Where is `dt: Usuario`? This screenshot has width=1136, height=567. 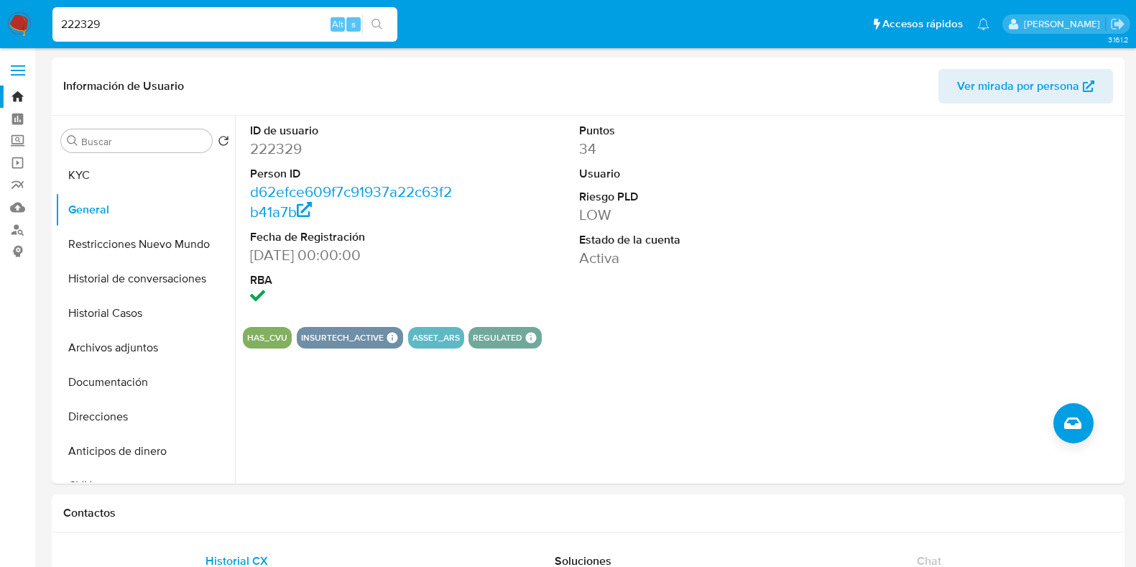 dt: Usuario is located at coordinates (682, 174).